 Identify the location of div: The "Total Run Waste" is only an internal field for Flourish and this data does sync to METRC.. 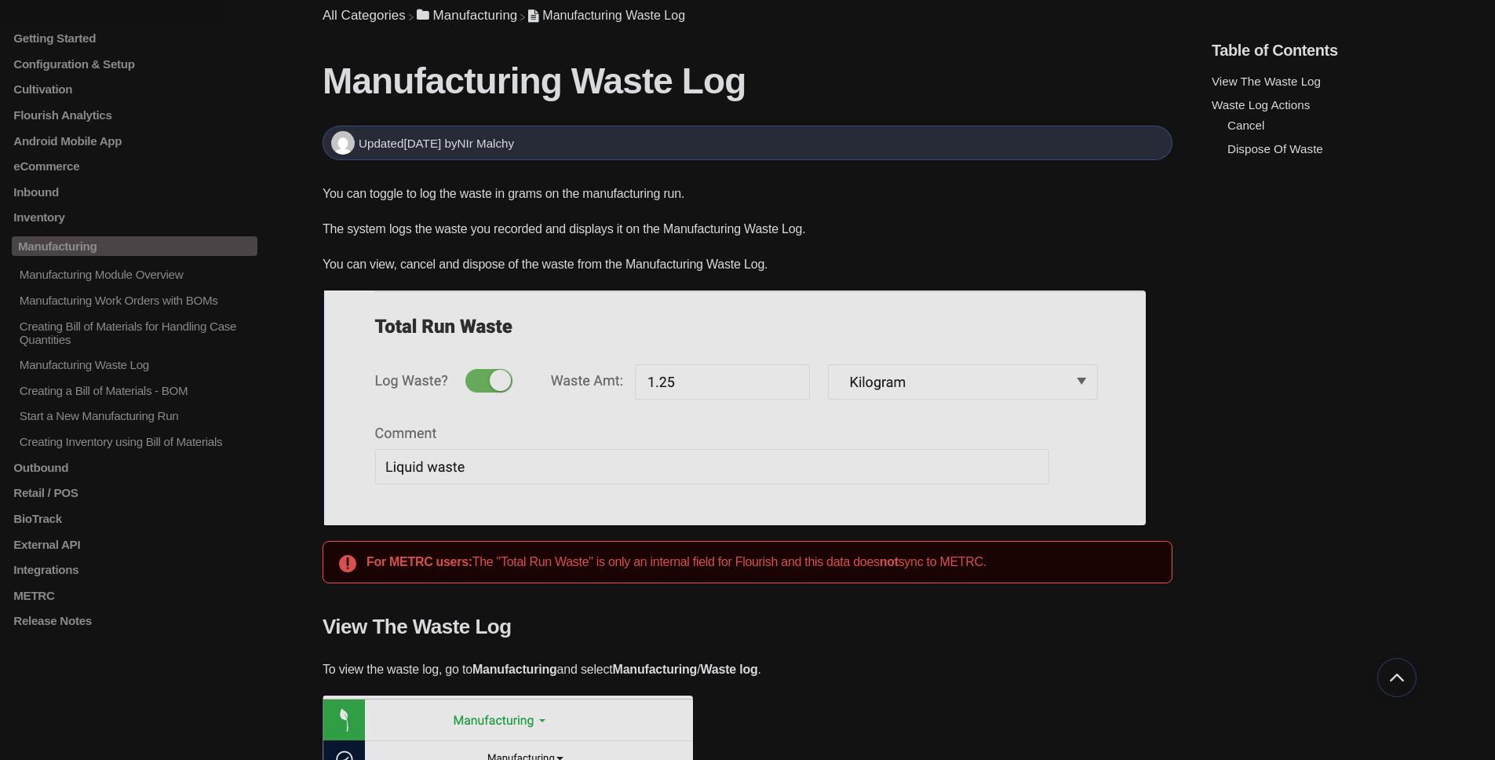
(747, 562).